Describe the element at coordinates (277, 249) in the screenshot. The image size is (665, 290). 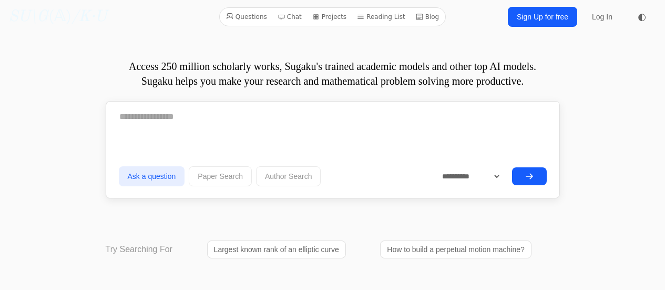
I see `a: Largest known rank of an elliptic curve` at that location.